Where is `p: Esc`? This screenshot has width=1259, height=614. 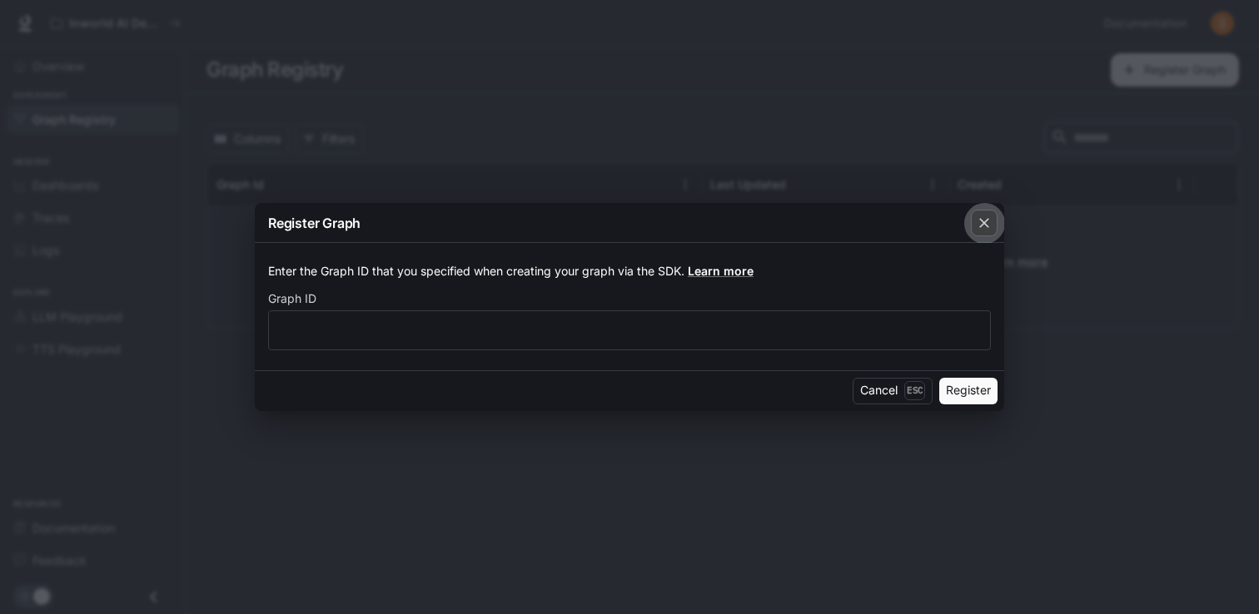
p: Esc is located at coordinates (914, 391).